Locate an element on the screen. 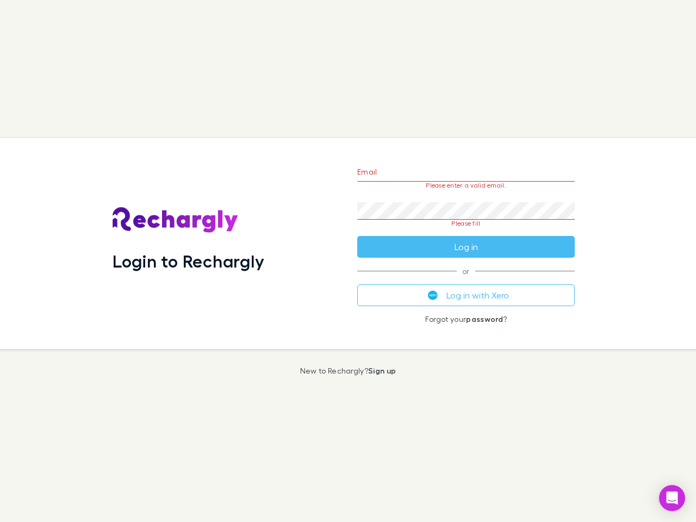 The image size is (696, 522). img: Rechargly's Logo is located at coordinates (176, 220).